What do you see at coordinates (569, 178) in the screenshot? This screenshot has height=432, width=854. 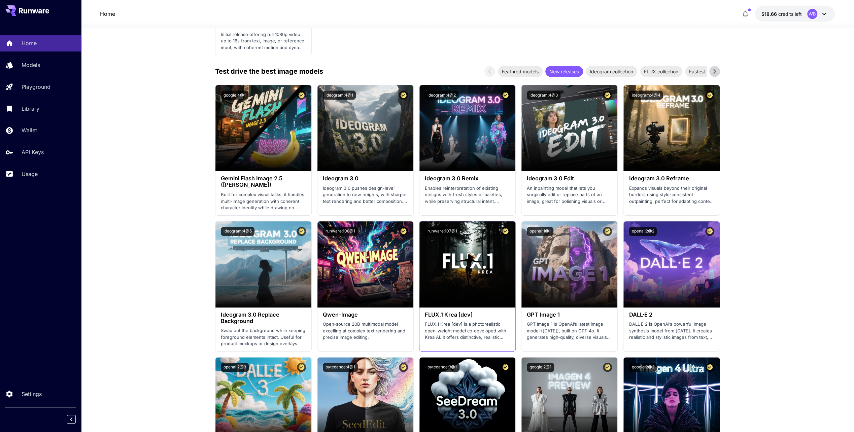 I see `h3: Ideogram 3.0 Edit` at bounding box center [569, 178].